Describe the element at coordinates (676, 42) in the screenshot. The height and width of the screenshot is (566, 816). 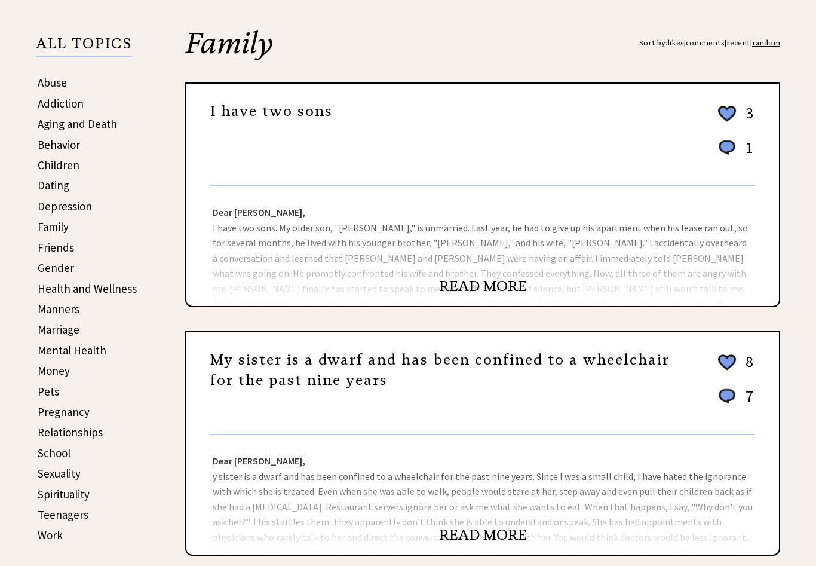
I see `a: likes` at that location.